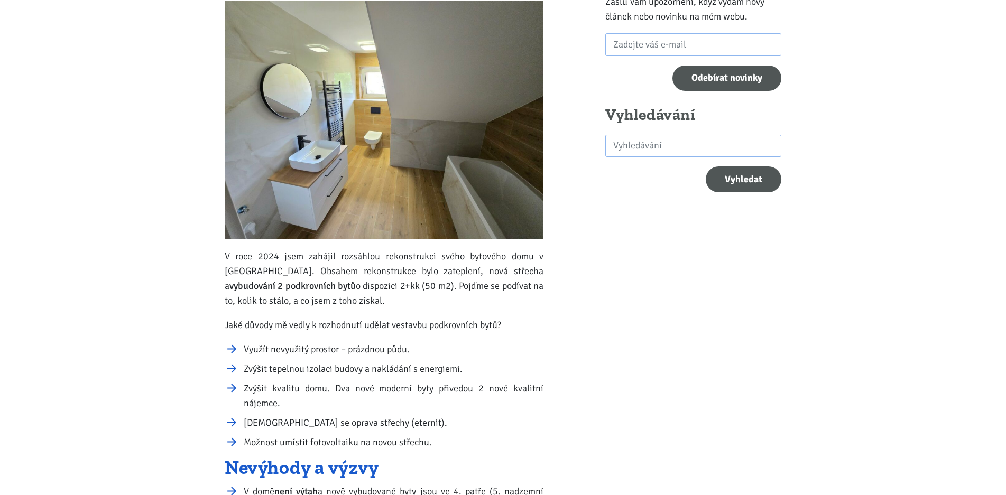 The height and width of the screenshot is (495, 1006). What do you see at coordinates (384, 325) in the screenshot?
I see `p: Jaké důvody mě vedly k rozhodnutí udělat vestavbu podkrovních bytů?` at bounding box center [384, 325].